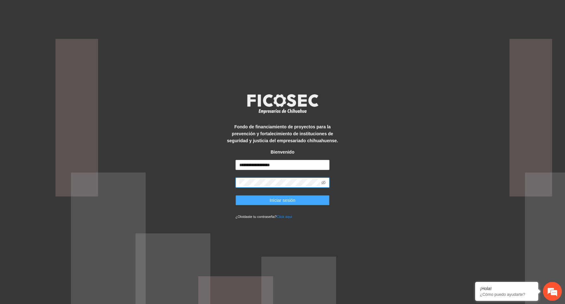 The image size is (565, 304). I want to click on span: eye-invisible, so click(324, 183).